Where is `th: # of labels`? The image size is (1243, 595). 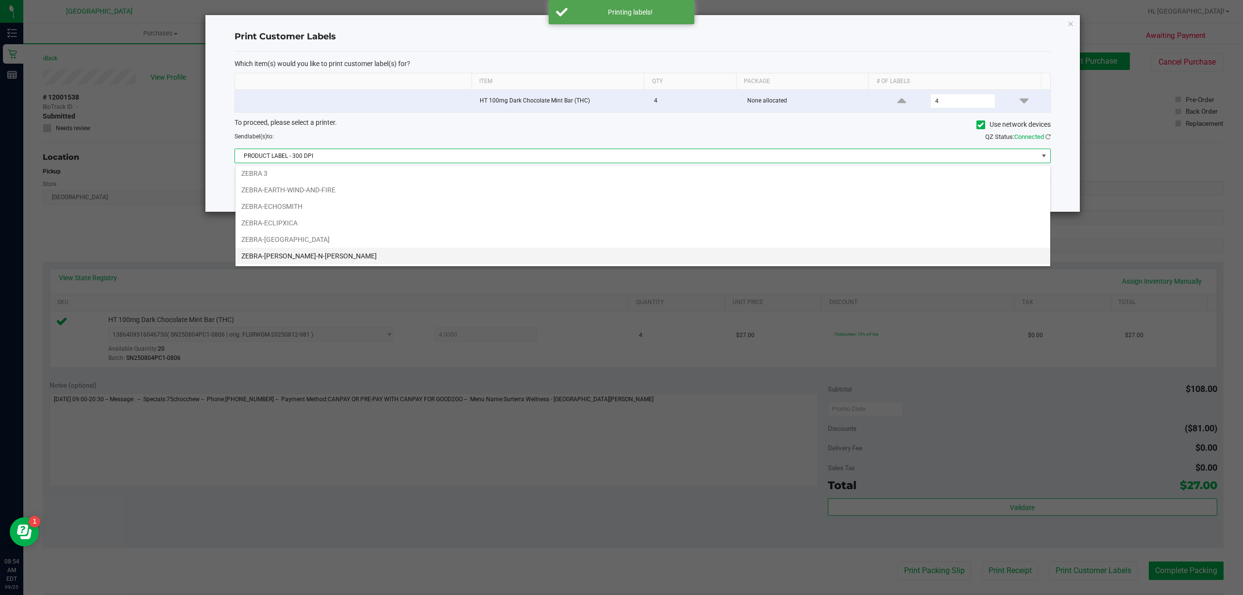
th: # of labels is located at coordinates (955, 82).